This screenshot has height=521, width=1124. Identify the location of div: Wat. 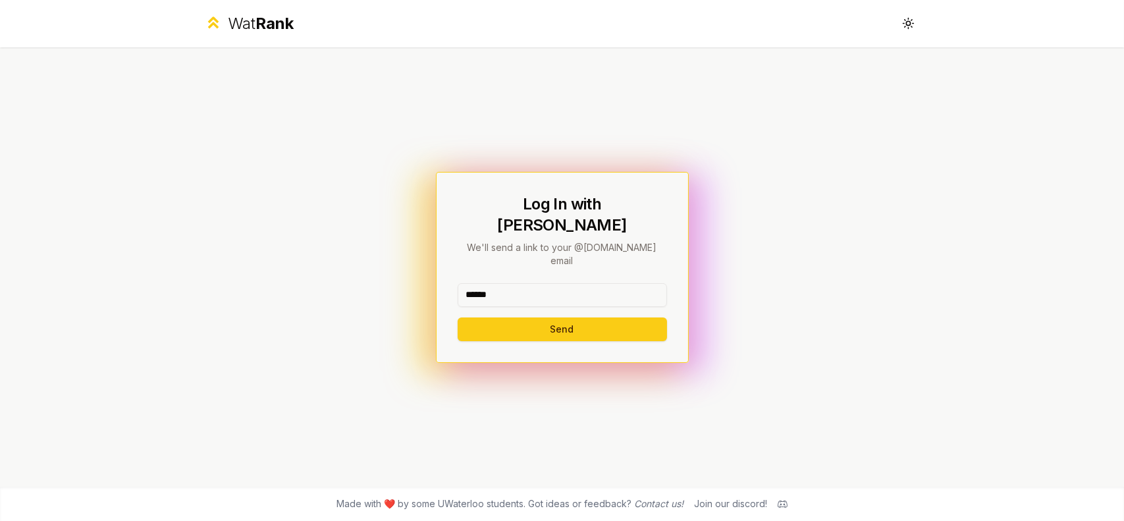
(261, 24).